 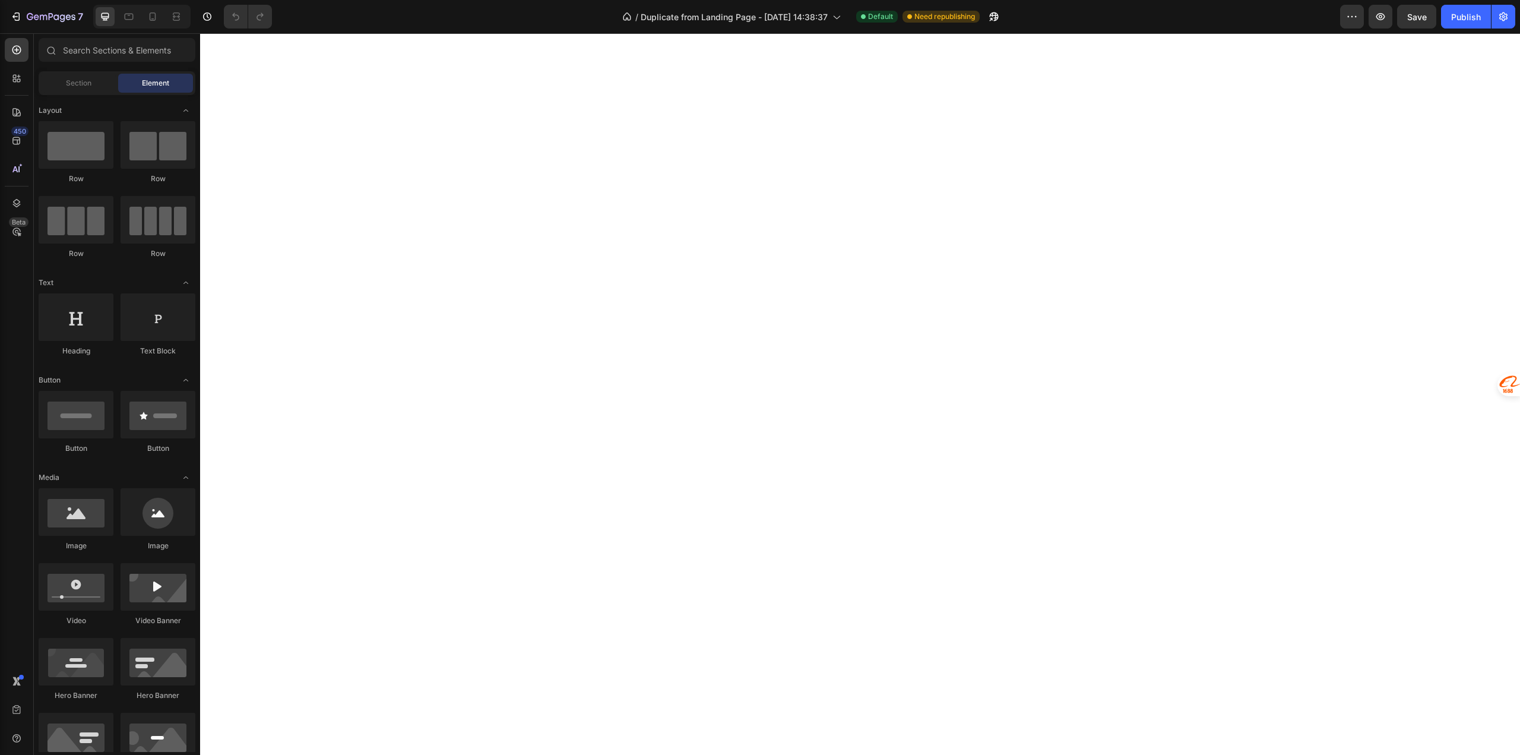 I want to click on span: Layout, so click(x=50, y=110).